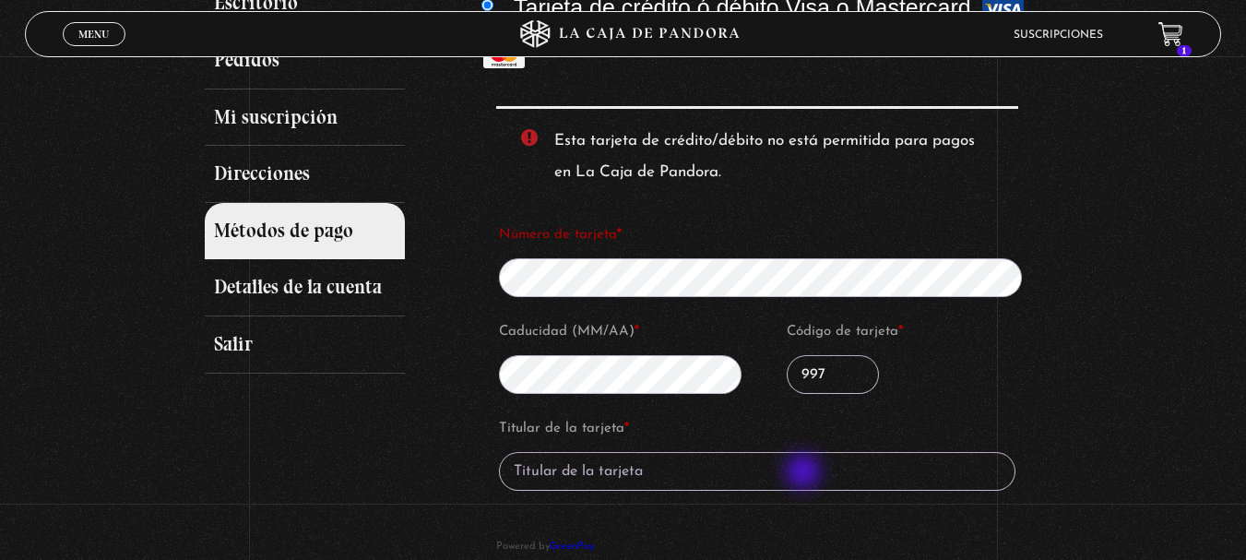 The height and width of the screenshot is (560, 1246). I want to click on a: Mi suscripción, so click(305, 118).